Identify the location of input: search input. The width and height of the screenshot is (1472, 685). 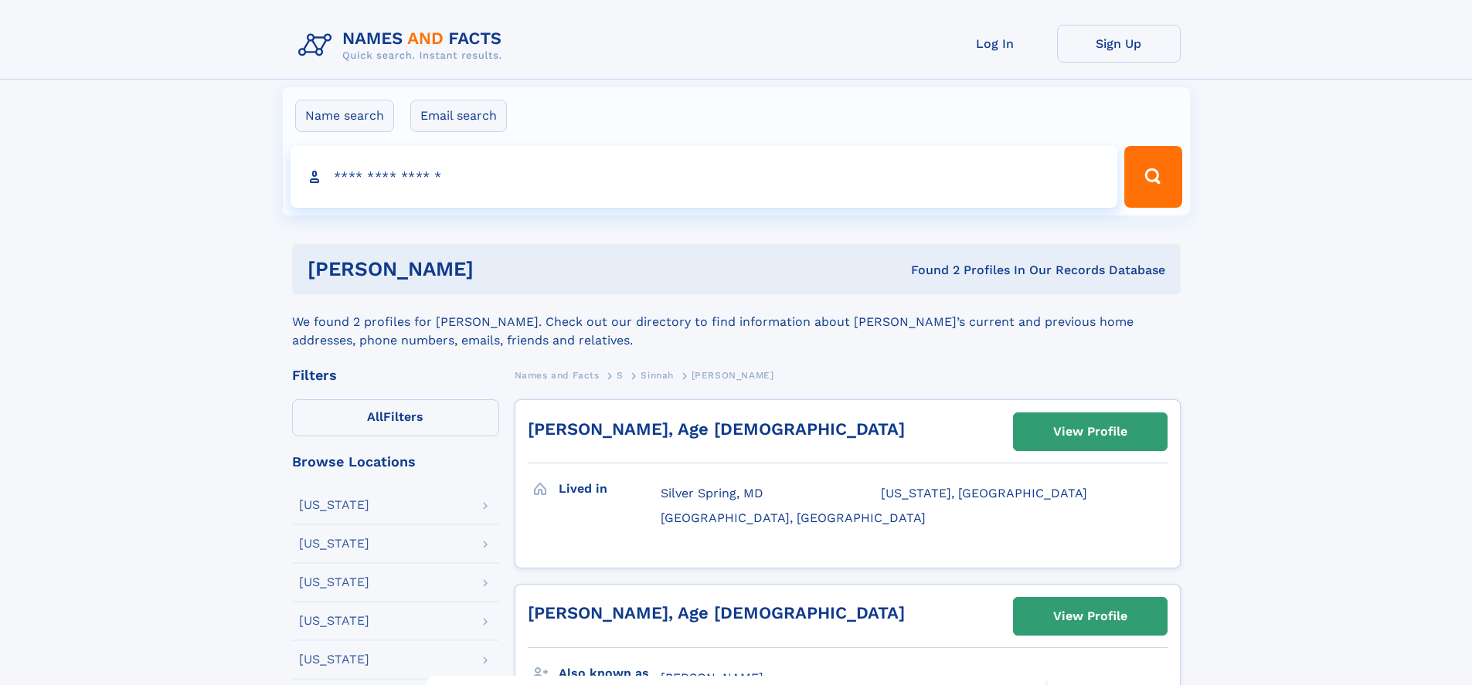
(704, 177).